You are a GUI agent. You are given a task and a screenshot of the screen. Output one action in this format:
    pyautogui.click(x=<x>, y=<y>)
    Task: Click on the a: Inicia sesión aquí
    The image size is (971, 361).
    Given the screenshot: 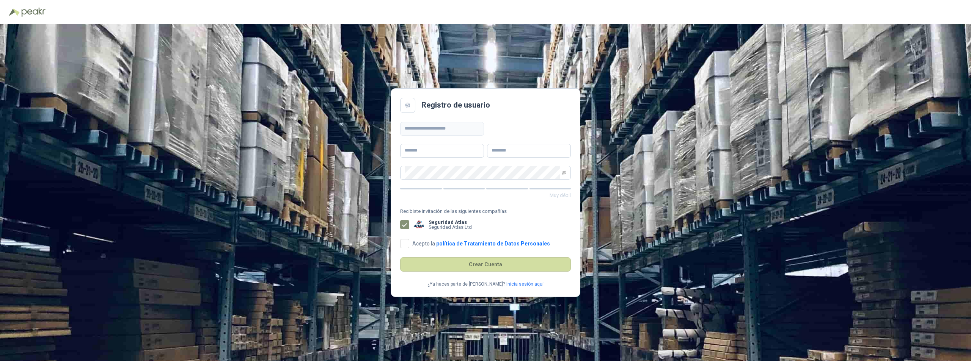 What is the action you would take?
    pyautogui.click(x=525, y=284)
    